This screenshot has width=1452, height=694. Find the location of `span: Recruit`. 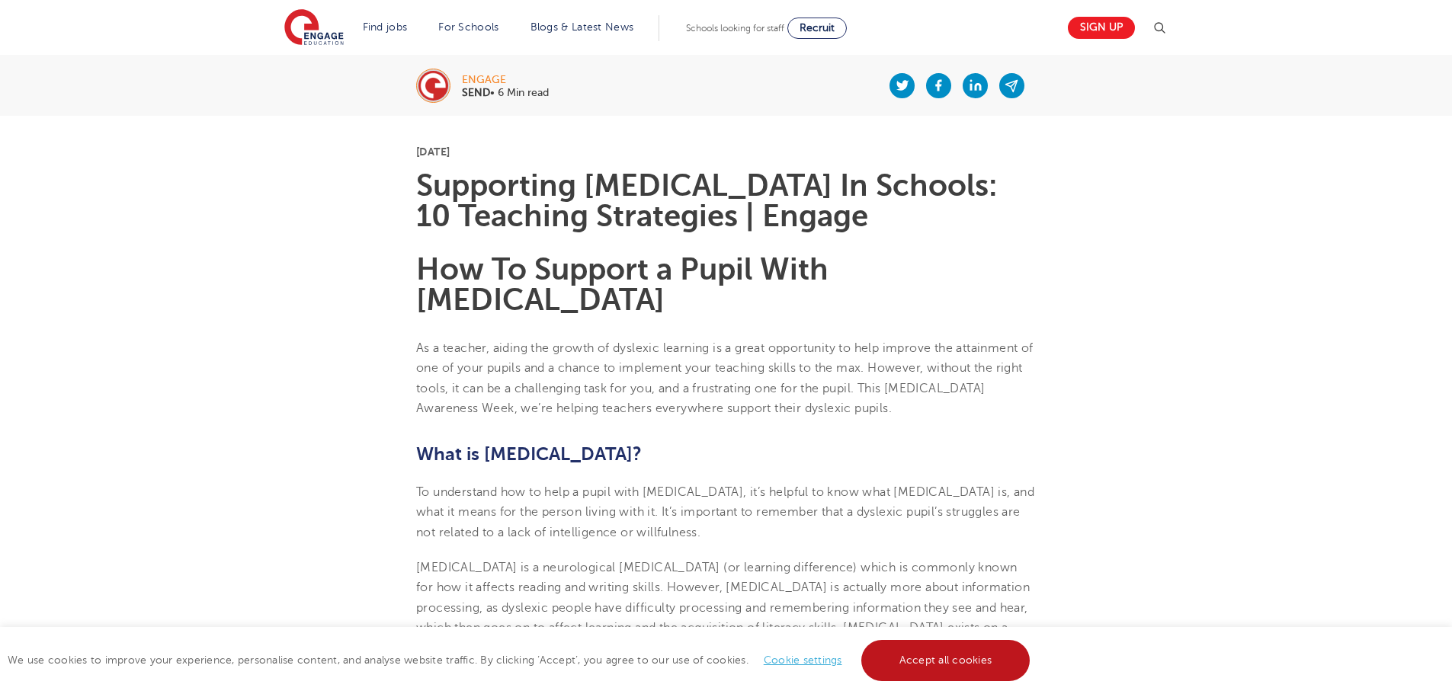

span: Recruit is located at coordinates (817, 27).